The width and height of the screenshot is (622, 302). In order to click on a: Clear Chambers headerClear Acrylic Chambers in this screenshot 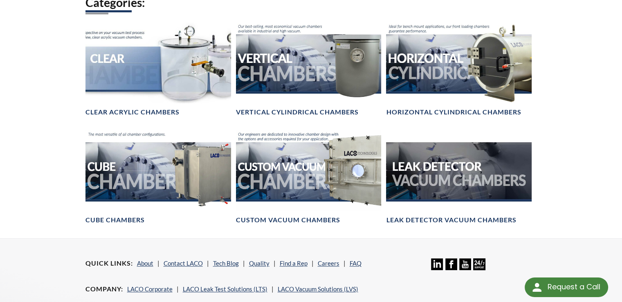, I will do `click(158, 70)`.